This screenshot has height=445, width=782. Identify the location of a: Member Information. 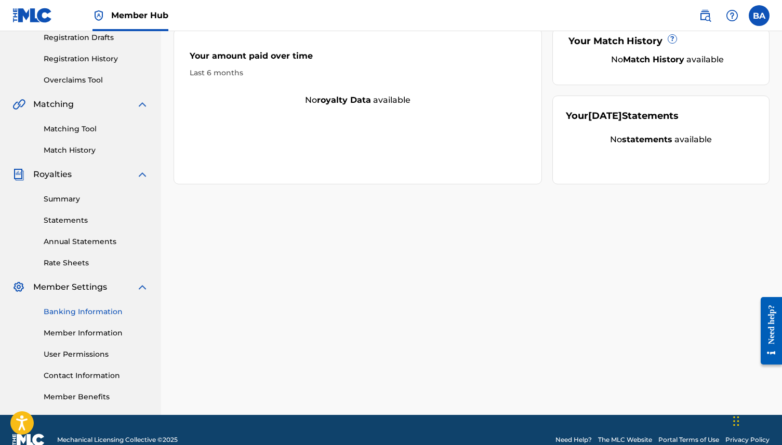
(96, 333).